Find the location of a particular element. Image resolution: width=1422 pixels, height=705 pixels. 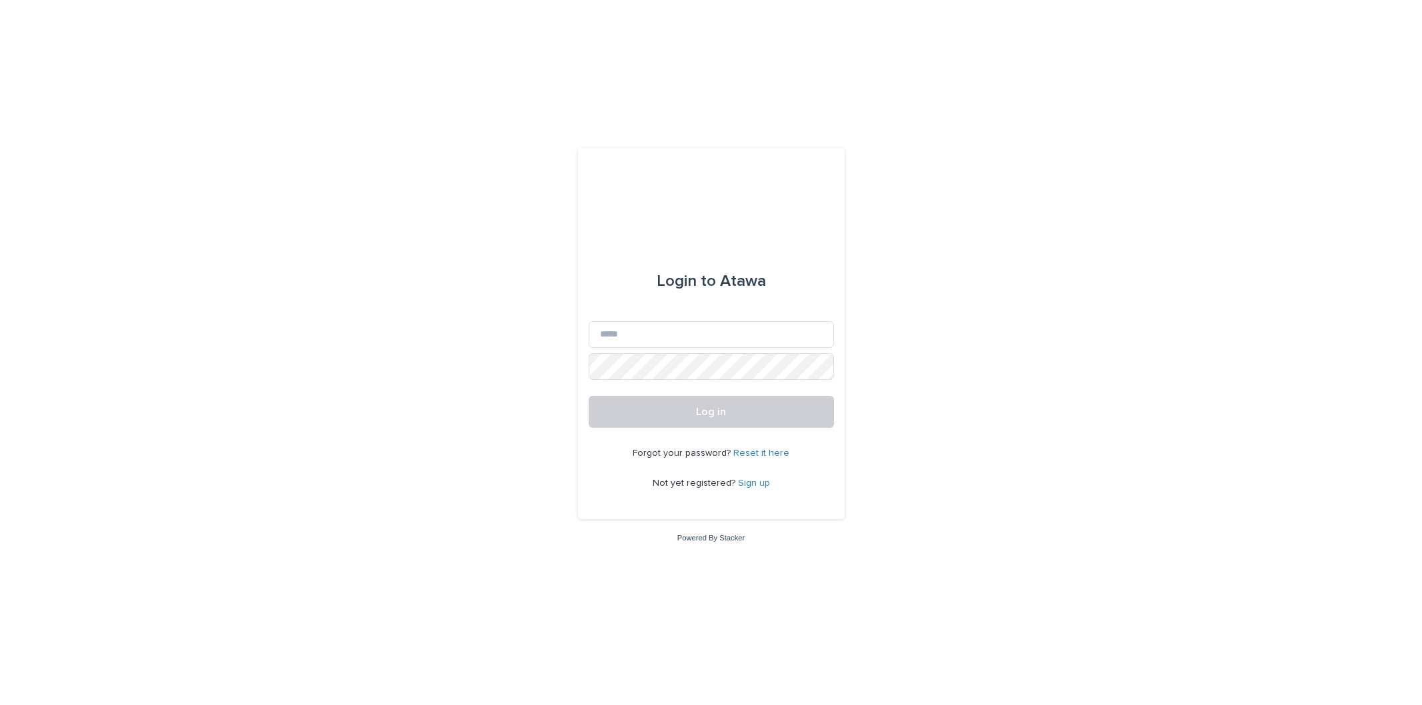

span: Log in is located at coordinates (711, 412).